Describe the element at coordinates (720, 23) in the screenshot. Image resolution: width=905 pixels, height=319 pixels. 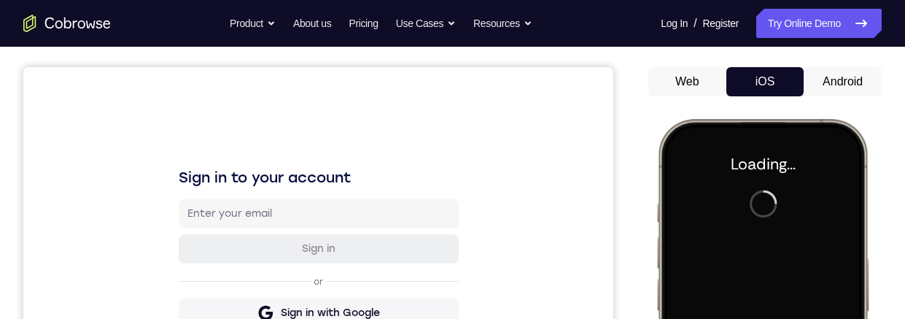
I see `a: Register` at that location.